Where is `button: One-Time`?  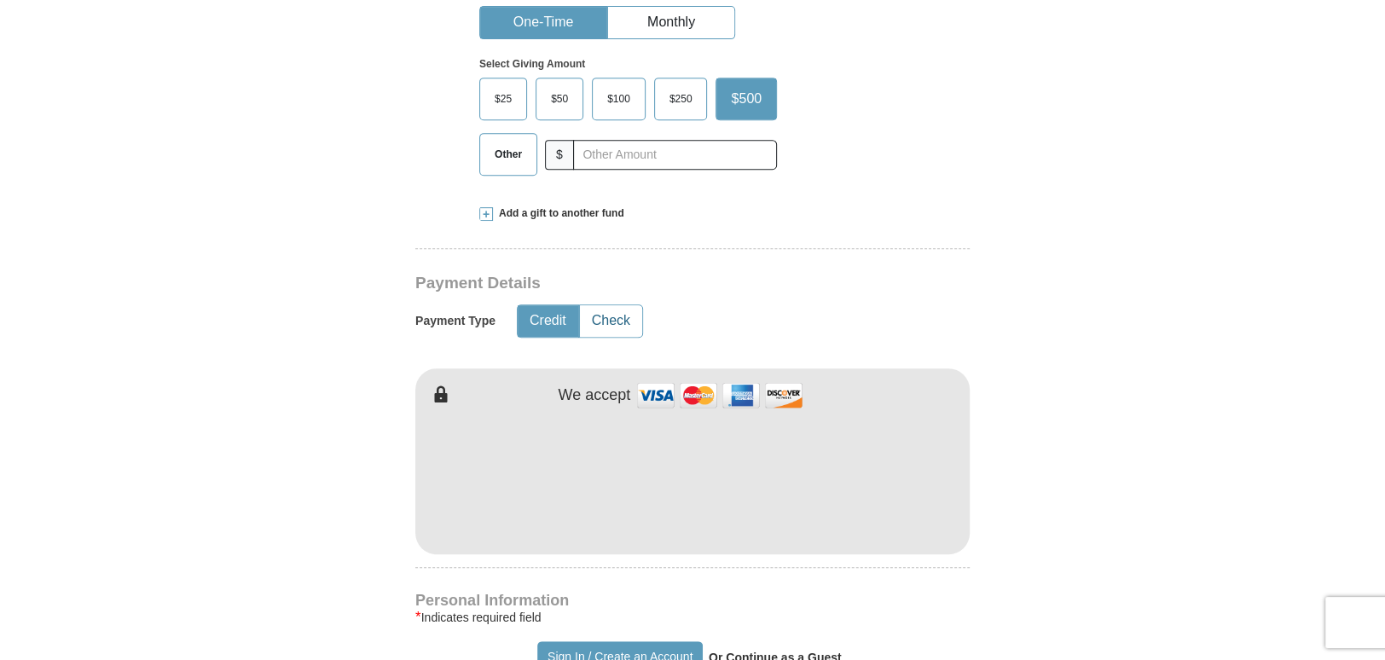 button: One-Time is located at coordinates (543, 22).